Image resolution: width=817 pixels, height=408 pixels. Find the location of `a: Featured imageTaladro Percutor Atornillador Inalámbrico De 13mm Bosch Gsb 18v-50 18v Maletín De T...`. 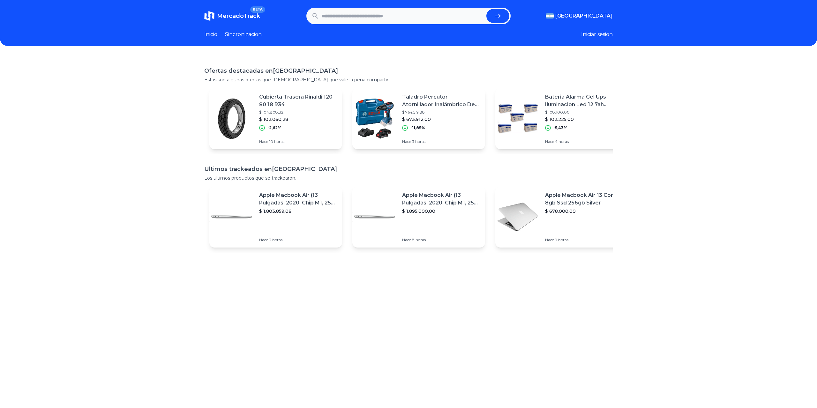

a: Featured imageTaladro Percutor Atornillador Inalámbrico De 13mm Bosch Gsb 18v-50 18v Maletín De T... is located at coordinates (419, 119).